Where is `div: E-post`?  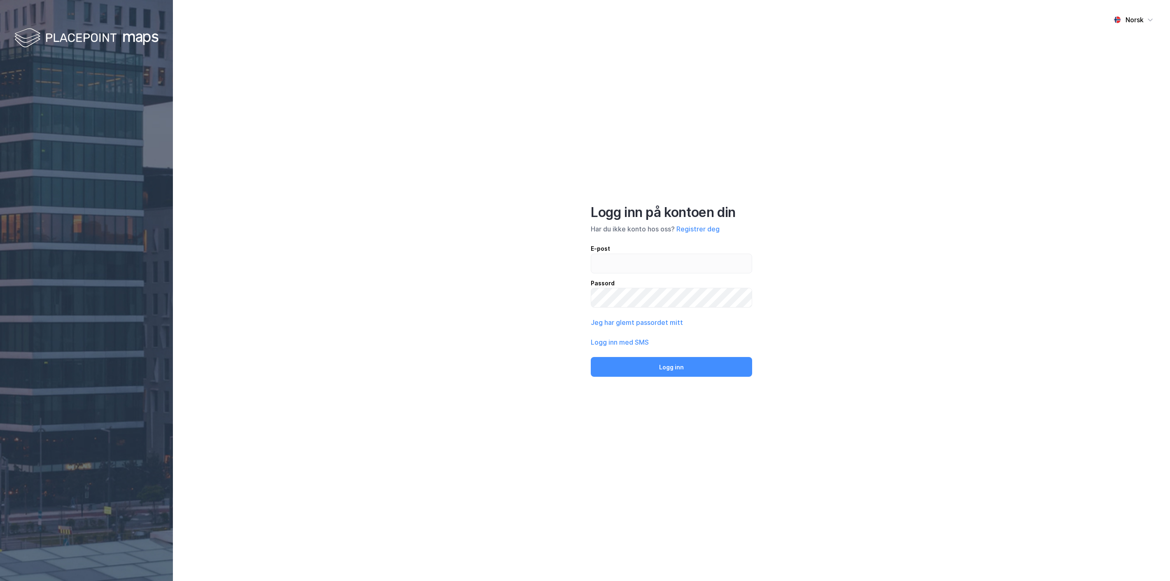
div: E-post is located at coordinates (671, 249).